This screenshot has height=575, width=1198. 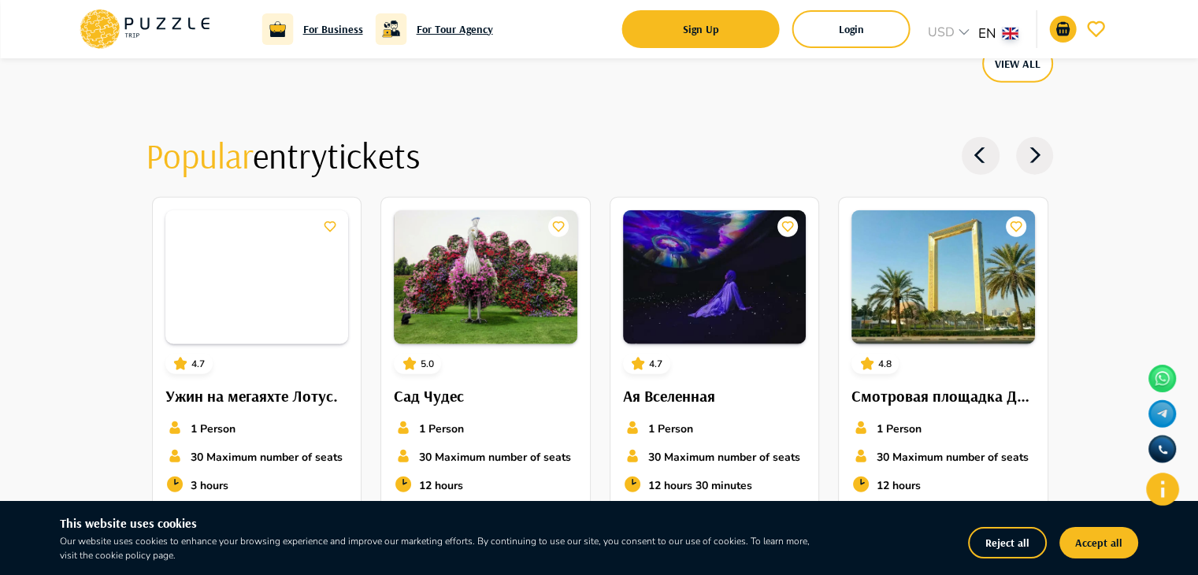 I want to click on h6: Ужин на мегаяхте Лотус., so click(x=257, y=396).